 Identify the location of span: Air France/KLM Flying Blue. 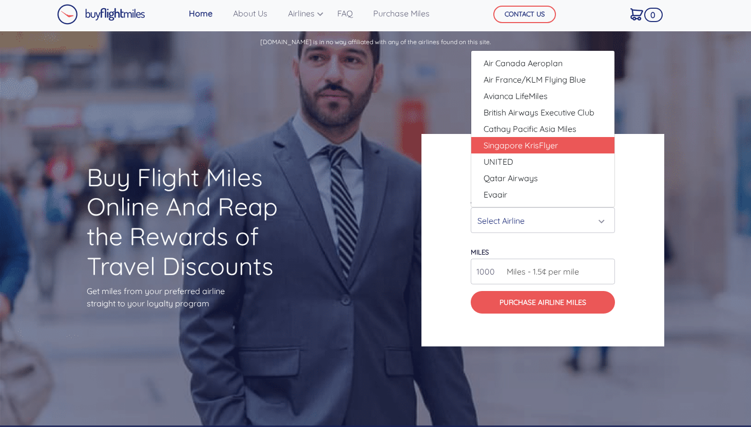
(534, 80).